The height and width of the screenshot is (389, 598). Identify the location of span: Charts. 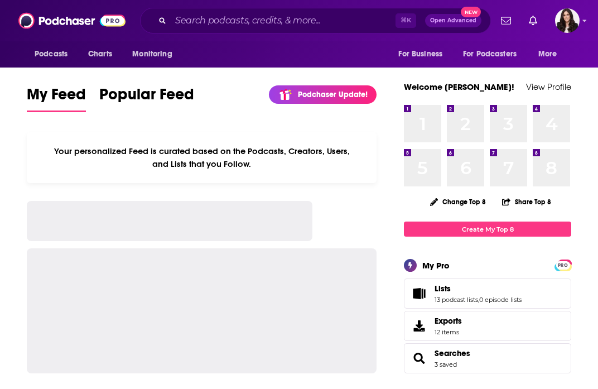
(100, 54).